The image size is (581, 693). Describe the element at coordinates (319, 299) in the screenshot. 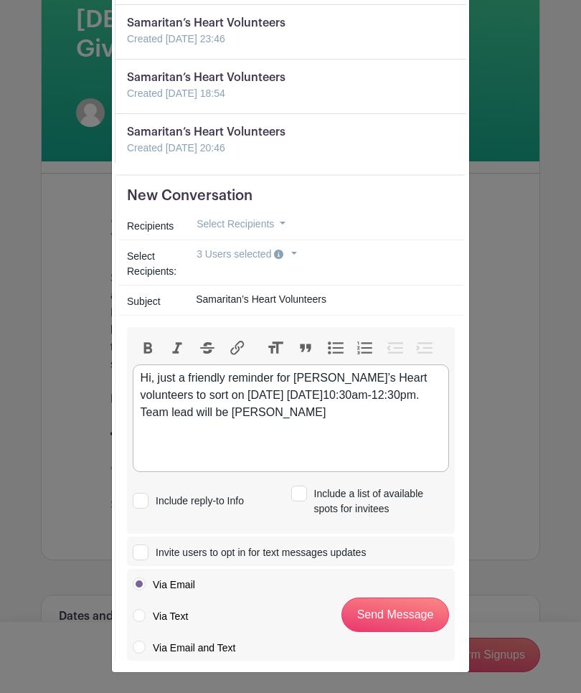

I see `input: Subject` at that location.